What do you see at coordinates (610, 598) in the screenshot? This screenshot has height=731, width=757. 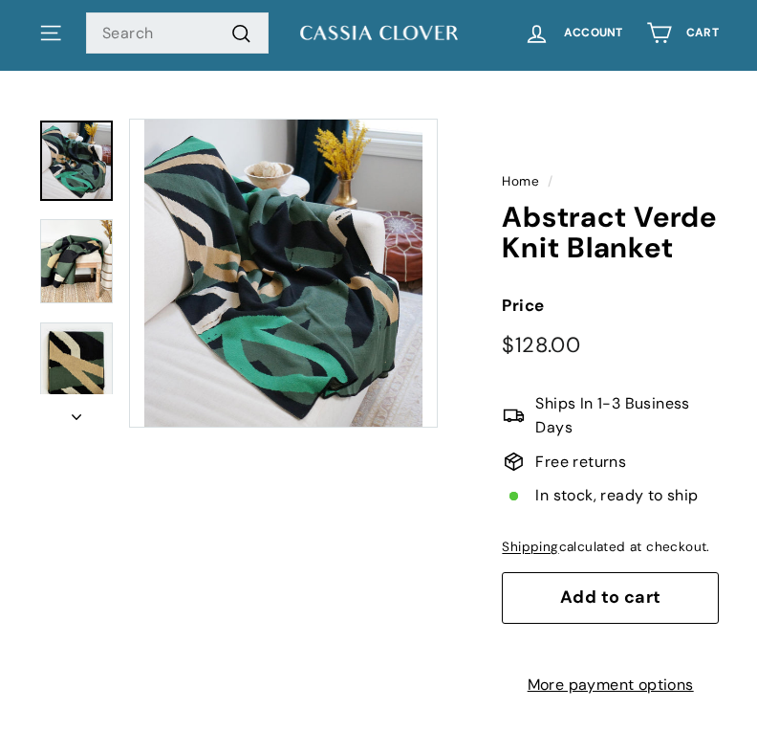 I see `button: Add to cart` at bounding box center [610, 598].